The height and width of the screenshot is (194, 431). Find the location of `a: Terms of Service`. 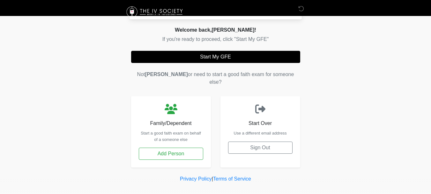

a: Terms of Service is located at coordinates (232, 178).